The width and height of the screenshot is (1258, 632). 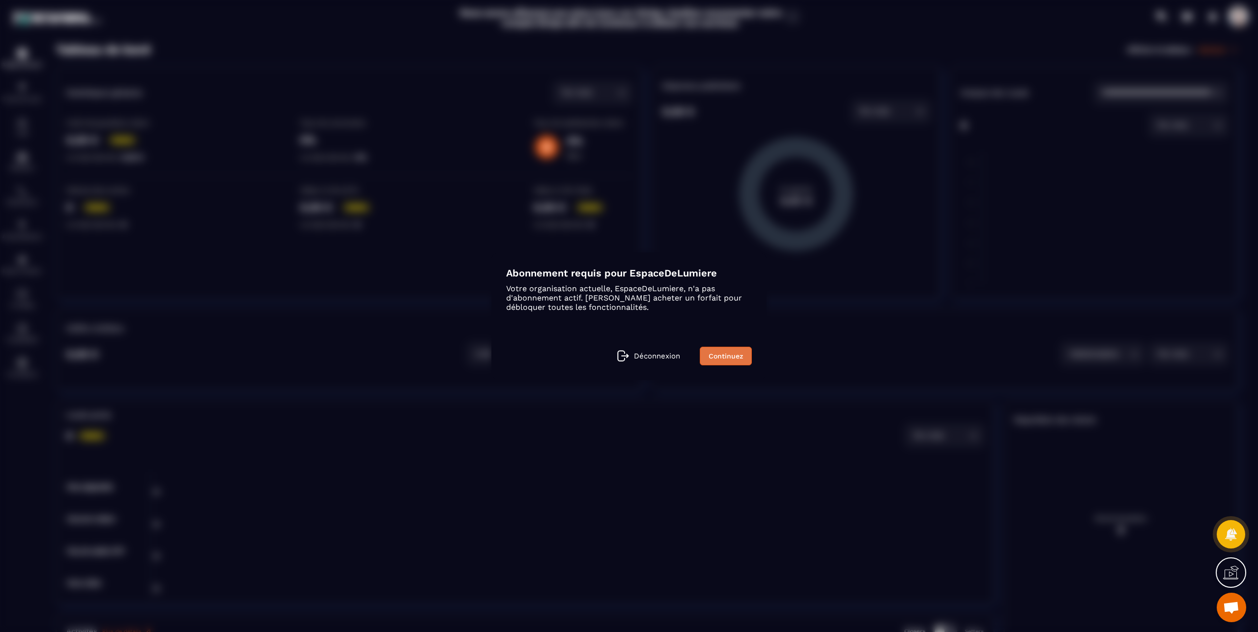 I want to click on a: Ouvrir le chat, so click(x=1231, y=608).